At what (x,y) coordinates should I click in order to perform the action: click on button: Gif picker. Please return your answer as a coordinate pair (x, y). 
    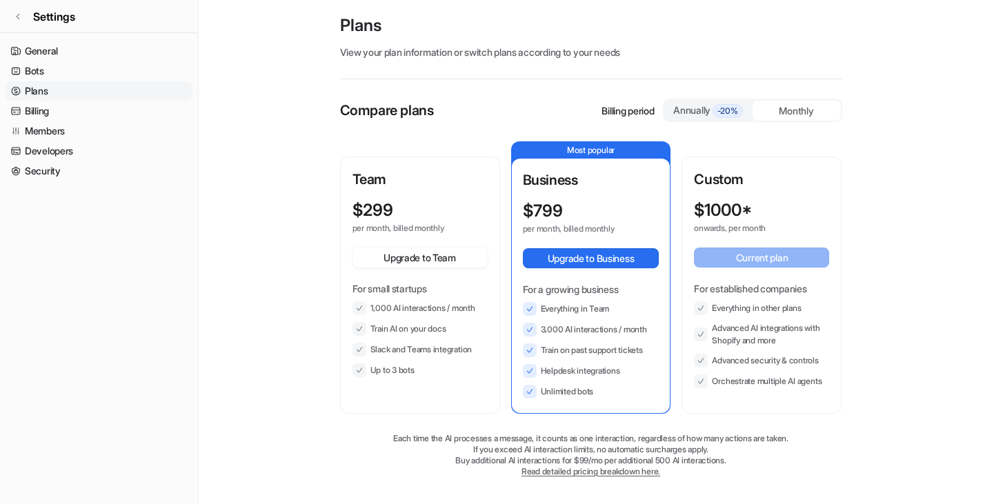
    Looking at the image, I should click on (49, 449).